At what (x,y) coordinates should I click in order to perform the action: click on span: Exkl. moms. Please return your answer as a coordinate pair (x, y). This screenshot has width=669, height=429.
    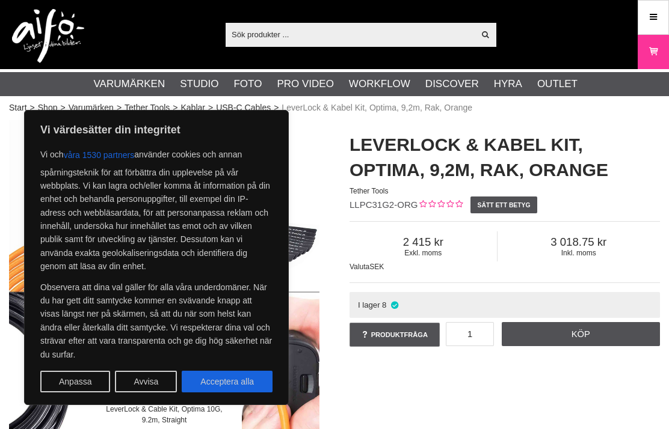
    Looking at the image, I should click on (423, 253).